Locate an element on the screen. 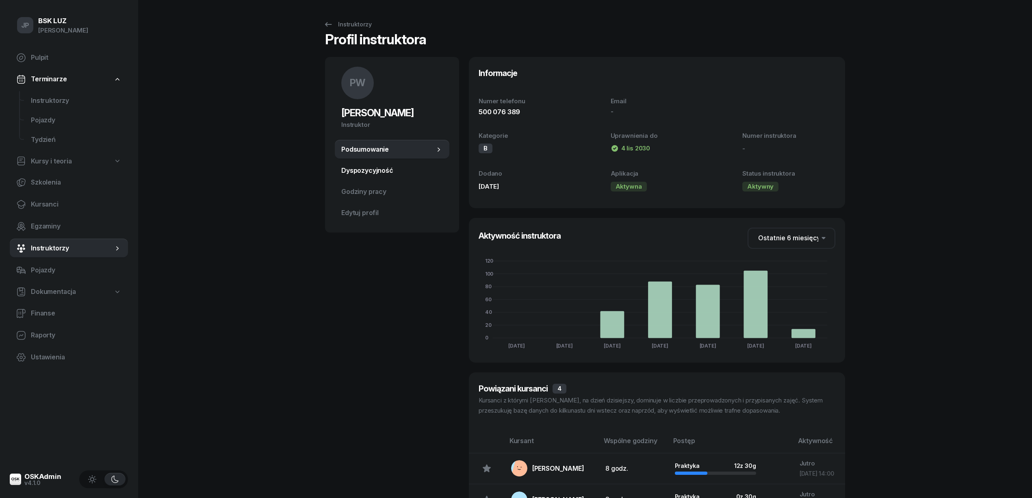 The image size is (1032, 498). a: Finanse is located at coordinates (69, 313).